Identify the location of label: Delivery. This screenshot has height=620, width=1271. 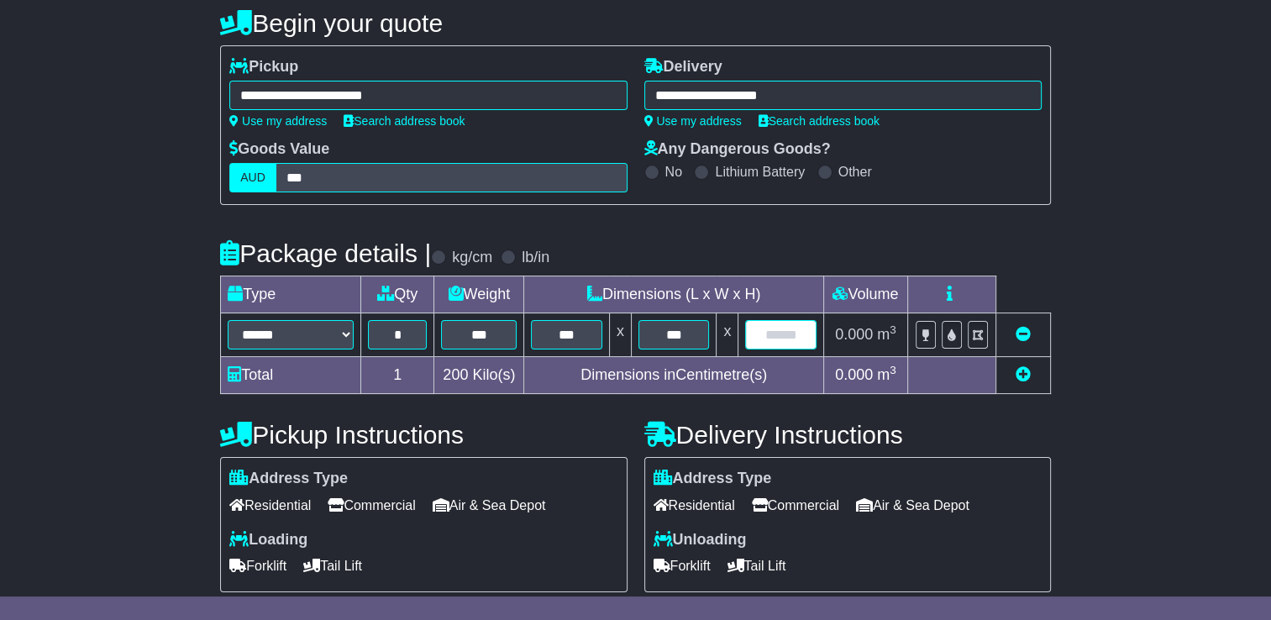
(683, 67).